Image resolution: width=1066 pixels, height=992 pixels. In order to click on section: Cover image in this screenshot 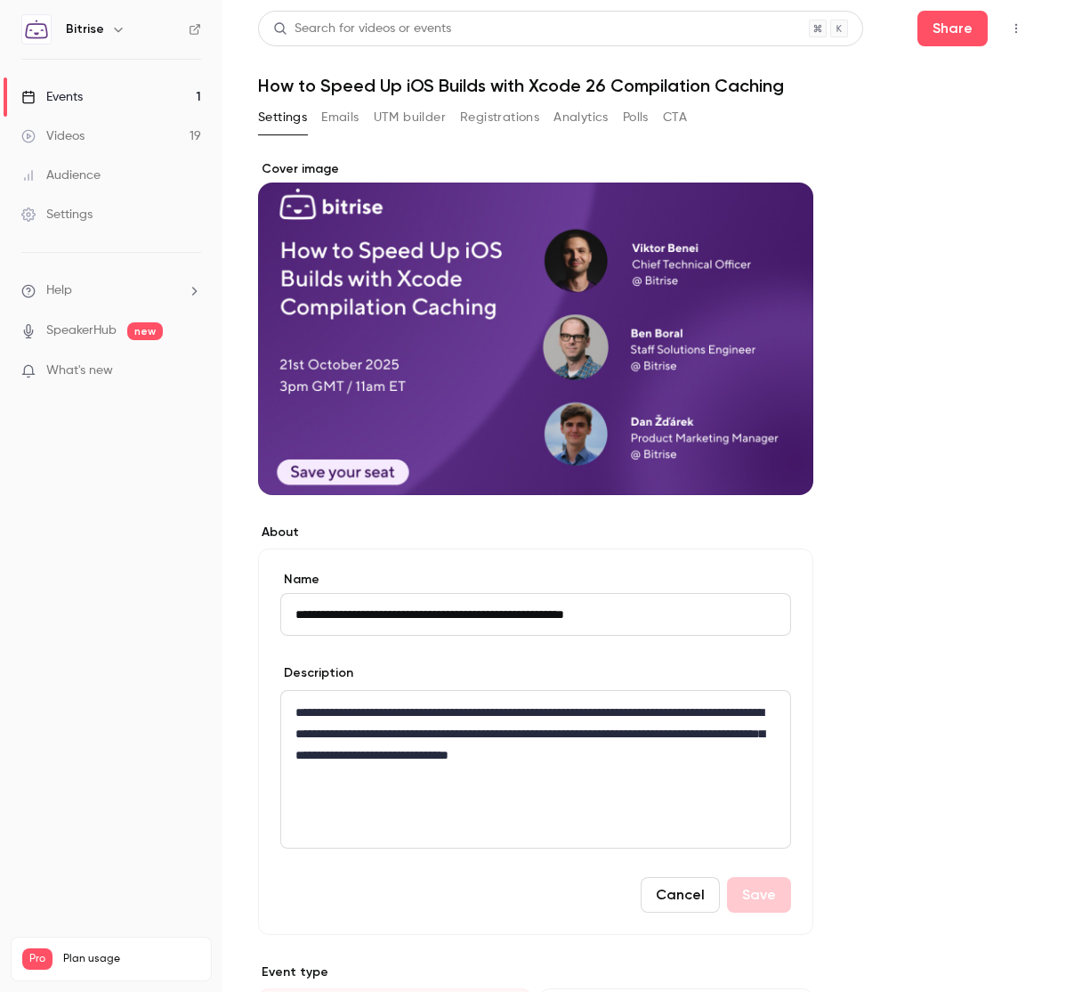, I will do `click(536, 328)`.